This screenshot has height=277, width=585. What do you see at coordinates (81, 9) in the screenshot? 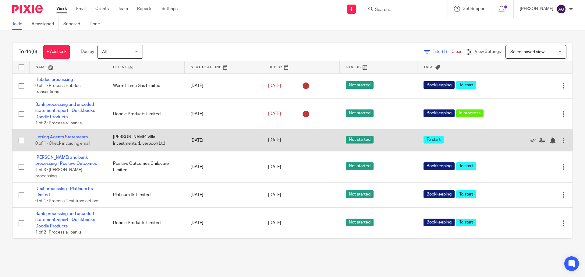
I see `a: Email` at bounding box center [81, 9].